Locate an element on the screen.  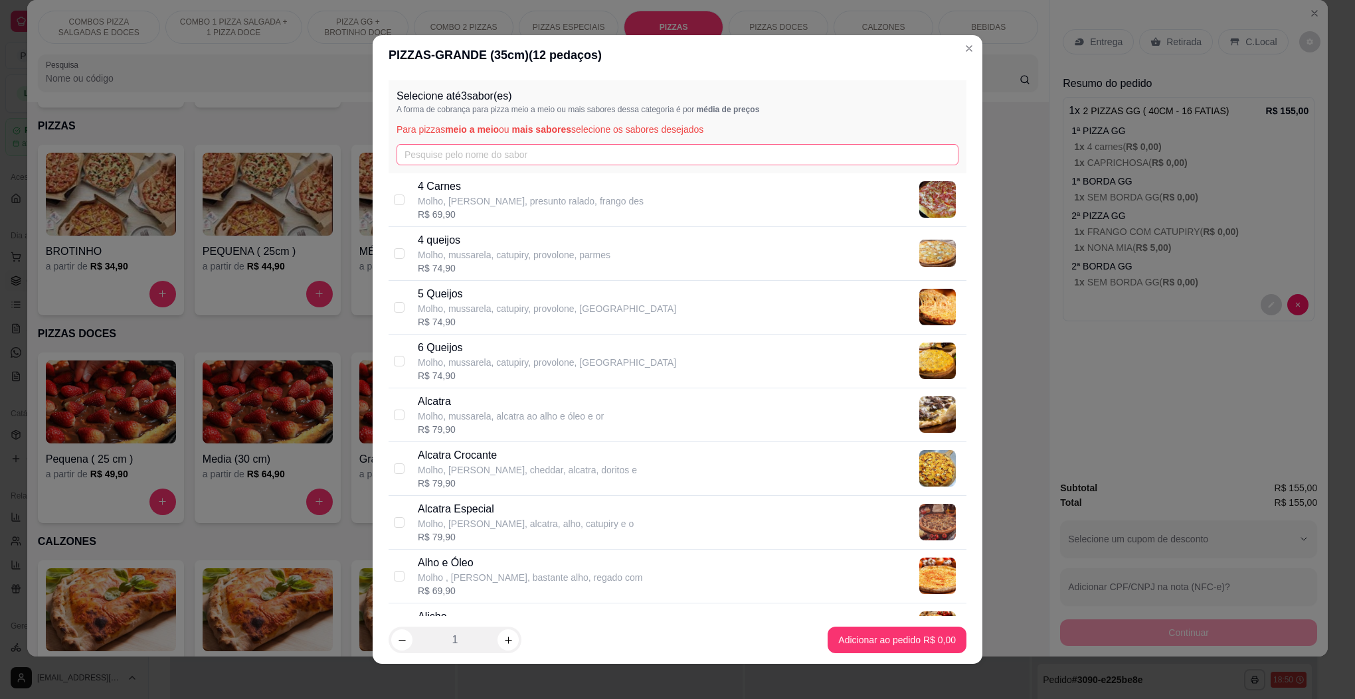
button: Adicionar ao pedido R$ 0,00 is located at coordinates (897, 640).